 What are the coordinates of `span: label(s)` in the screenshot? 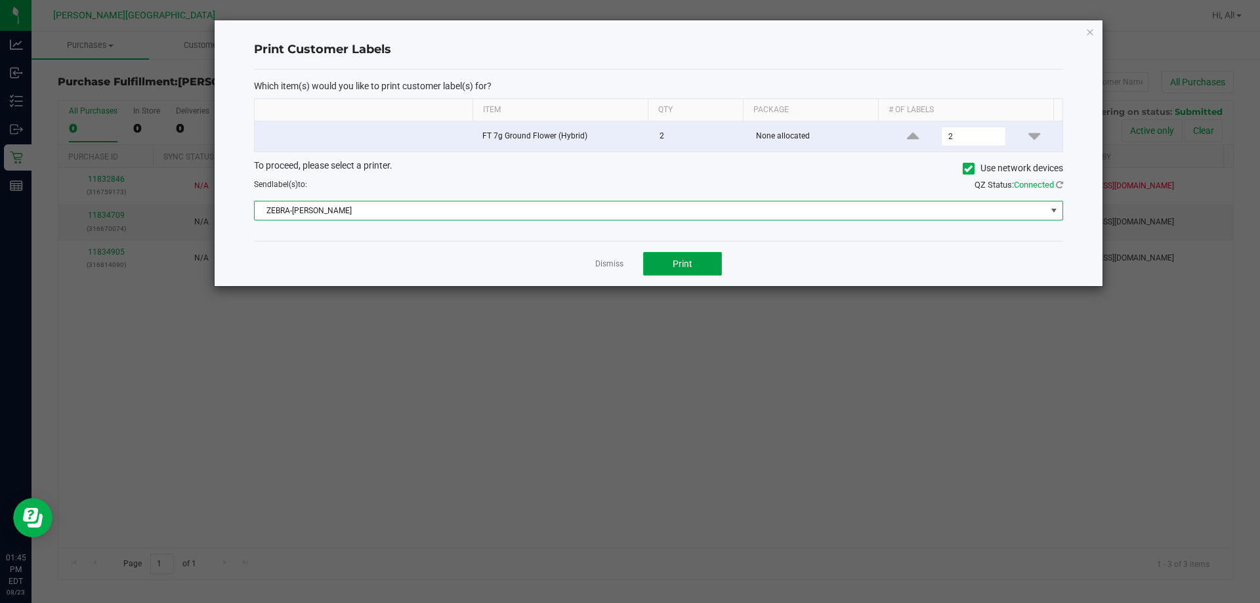 It's located at (285, 184).